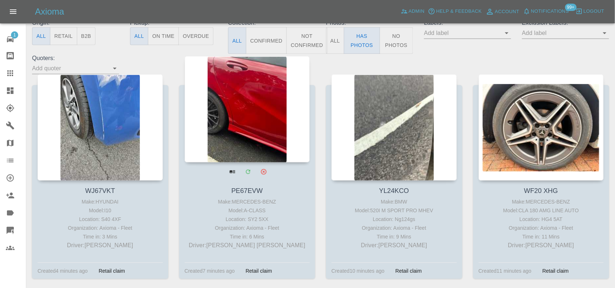 The image size is (615, 288). What do you see at coordinates (454, 11) in the screenshot?
I see `button: Help & Feedback` at bounding box center [454, 11].